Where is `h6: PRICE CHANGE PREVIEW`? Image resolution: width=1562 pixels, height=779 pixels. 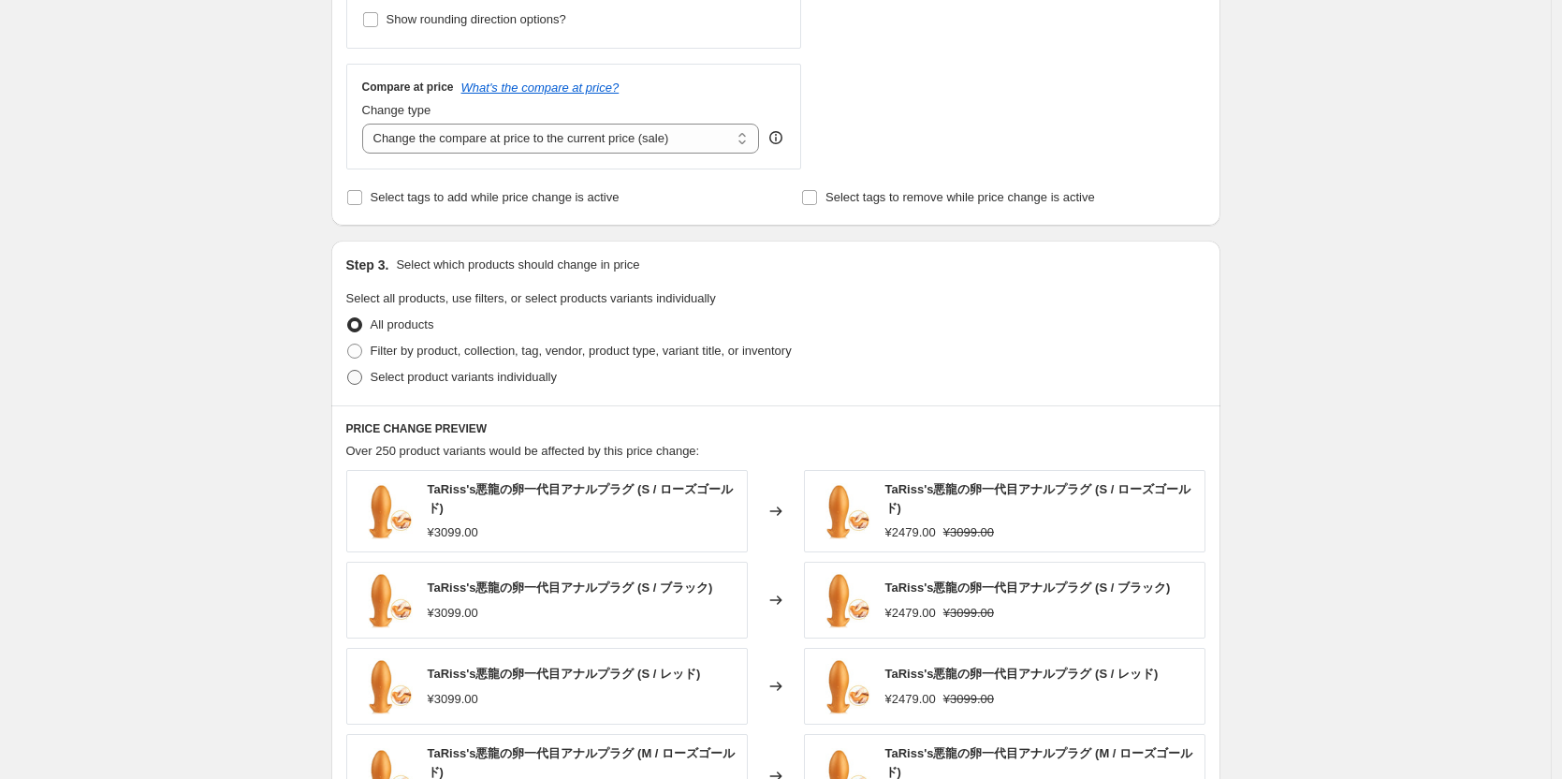
h6: PRICE CHANGE PREVIEW is located at coordinates (776, 429).